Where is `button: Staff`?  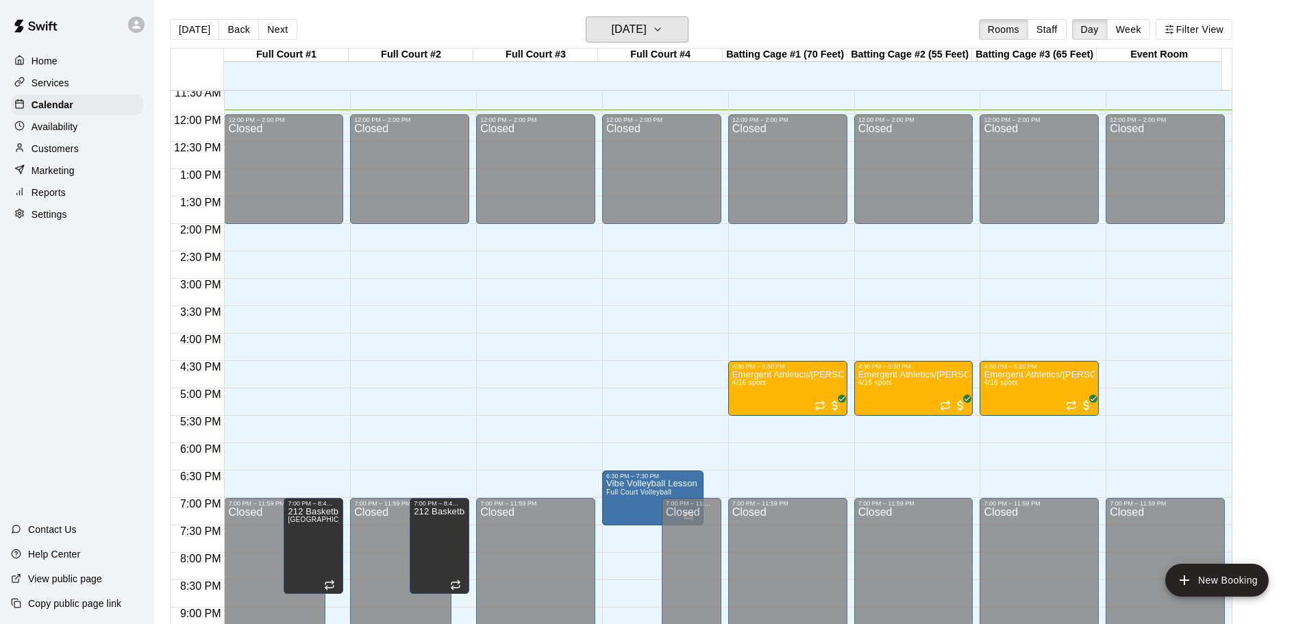
button: Staff is located at coordinates (1046, 29).